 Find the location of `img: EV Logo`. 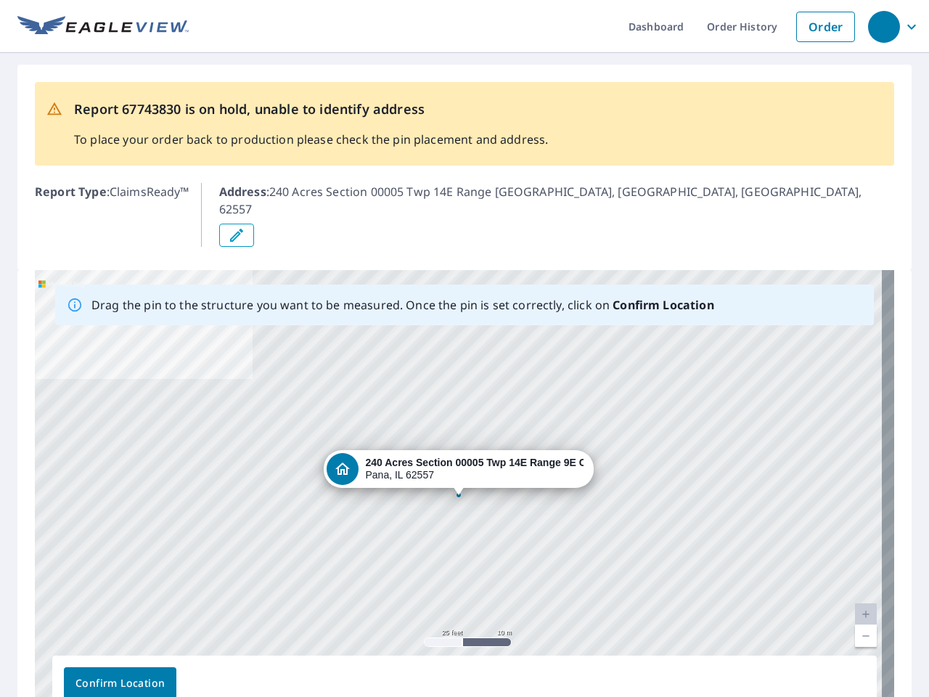

img: EV Logo is located at coordinates (103, 27).